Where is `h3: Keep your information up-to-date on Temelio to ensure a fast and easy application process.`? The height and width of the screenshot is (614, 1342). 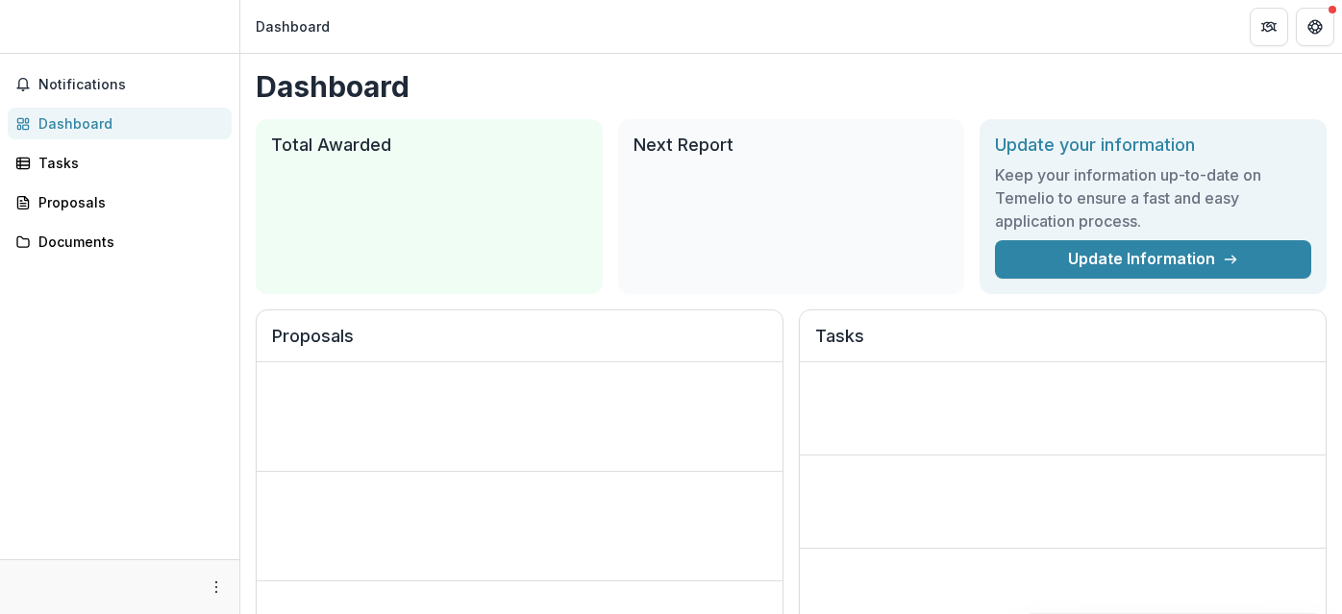 h3: Keep your information up-to-date on Temelio to ensure a fast and easy application process. is located at coordinates (1153, 198).